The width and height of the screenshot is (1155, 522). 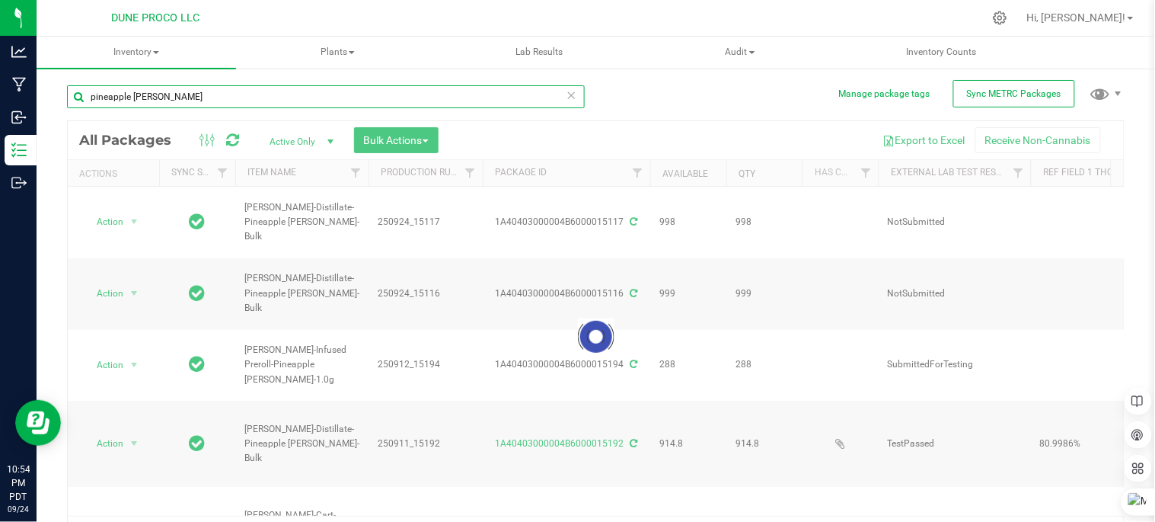 I want to click on span: Inventory Counts, so click(x=942, y=52).